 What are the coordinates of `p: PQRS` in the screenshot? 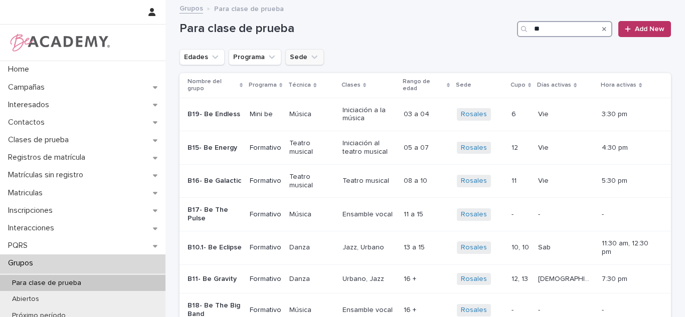 It's located at (20, 246).